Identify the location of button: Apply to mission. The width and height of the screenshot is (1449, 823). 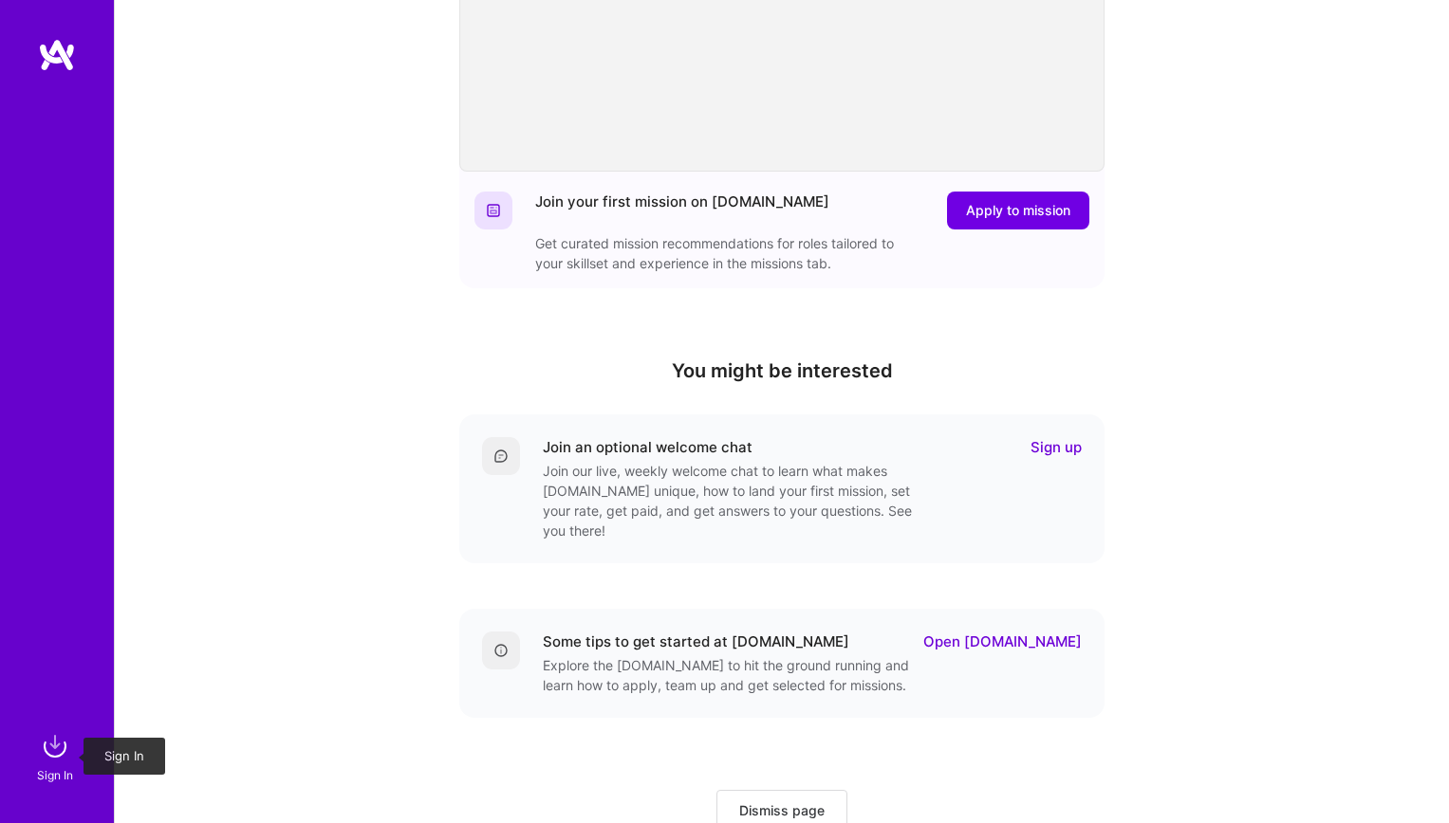
(1018, 211).